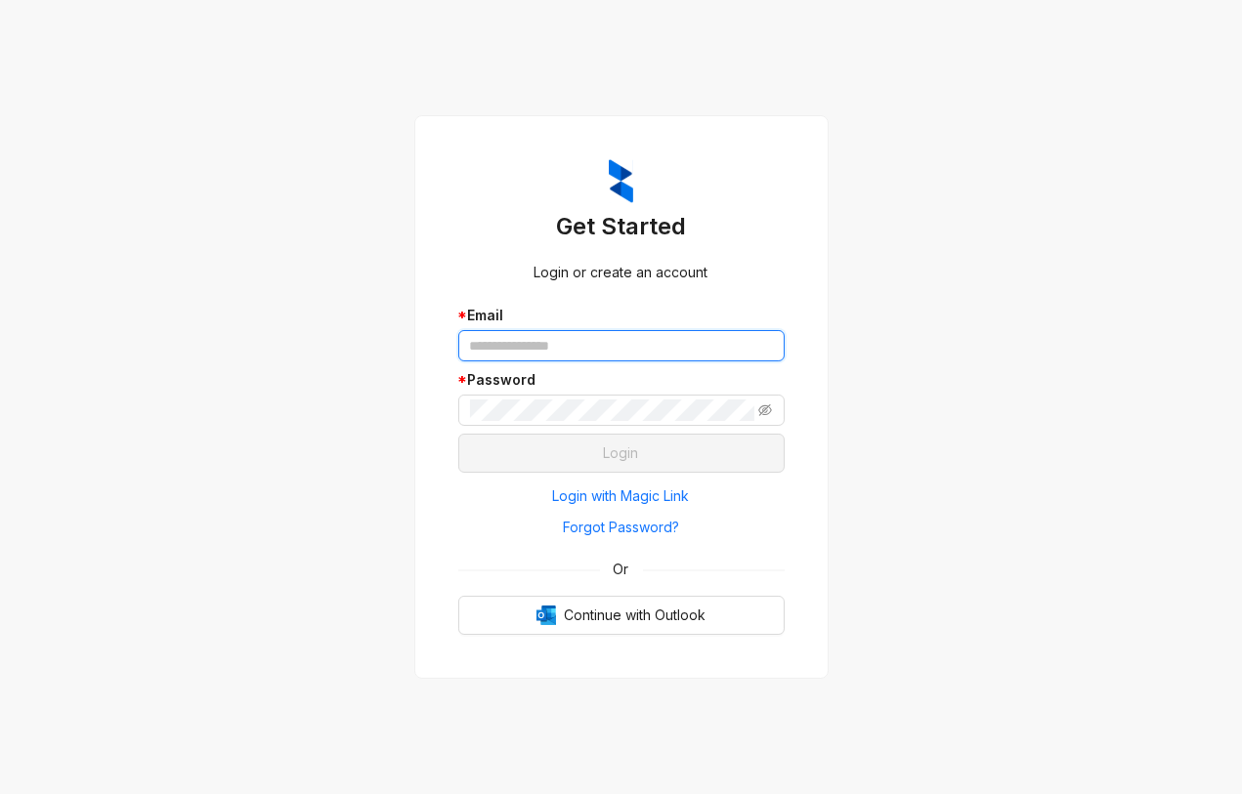 The height and width of the screenshot is (794, 1242). I want to click on span: Forgot Password?, so click(620, 528).